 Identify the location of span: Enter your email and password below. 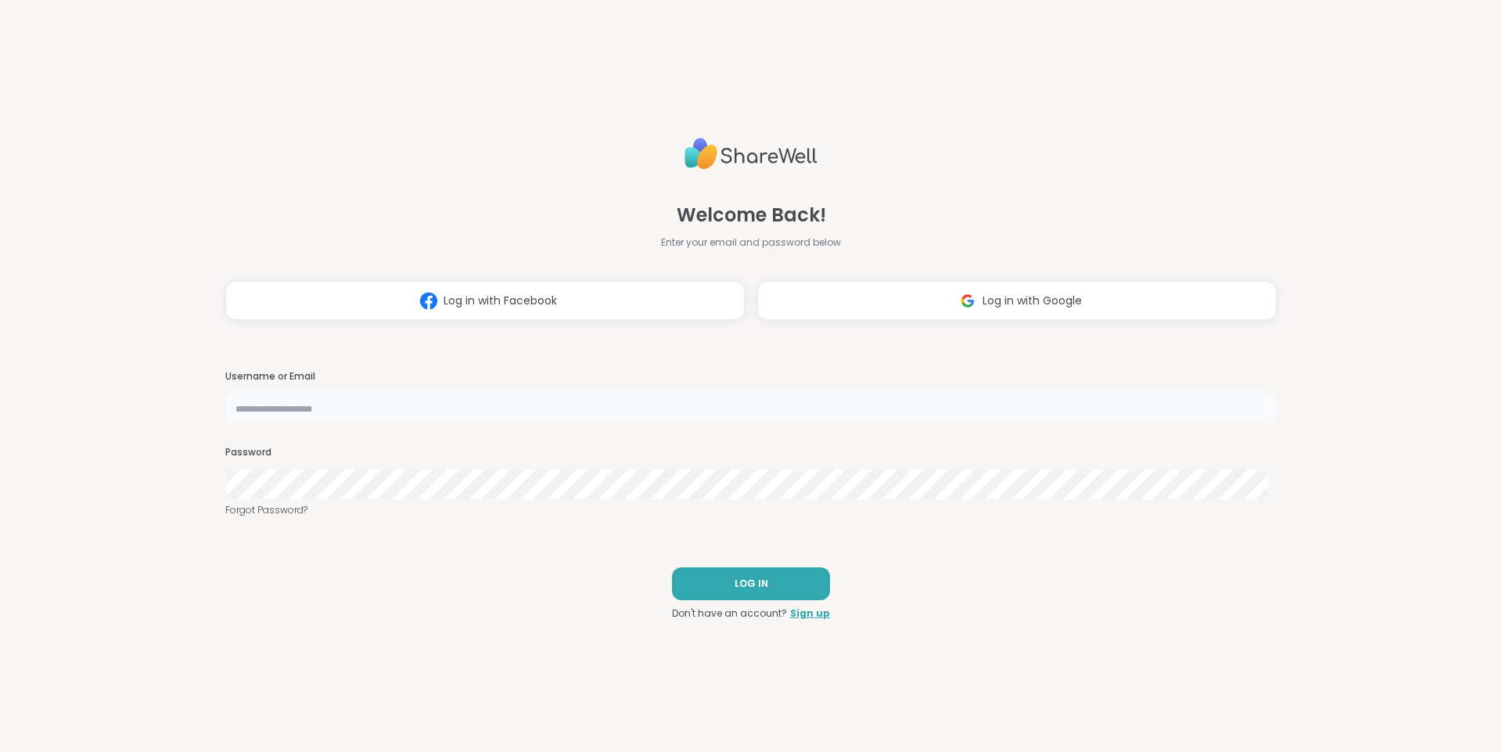
(751, 243).